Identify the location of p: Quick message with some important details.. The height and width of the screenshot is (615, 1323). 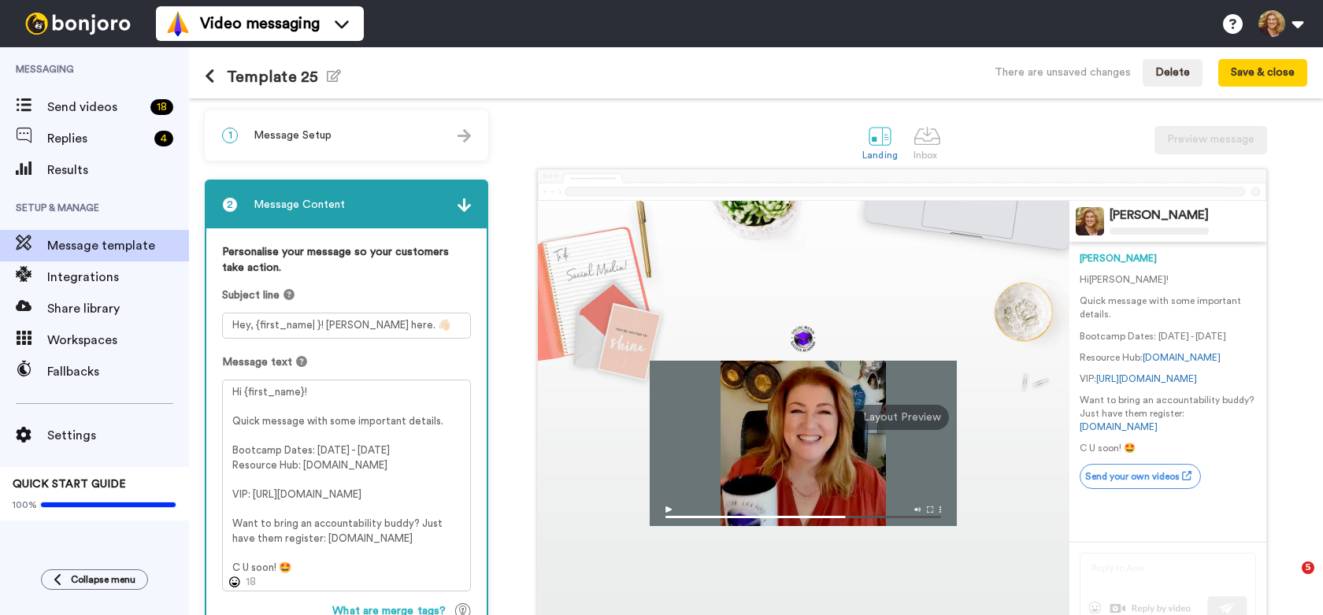
(1168, 308).